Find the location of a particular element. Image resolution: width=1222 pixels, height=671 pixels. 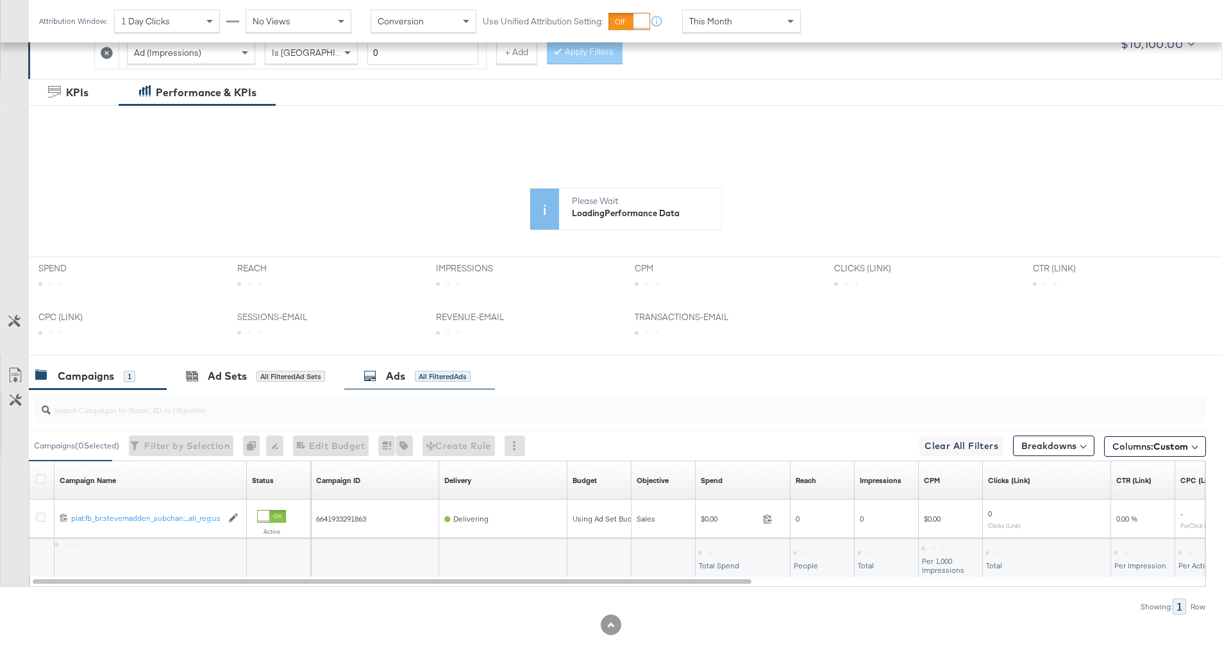

span: 0.00 % is located at coordinates (1127, 518).